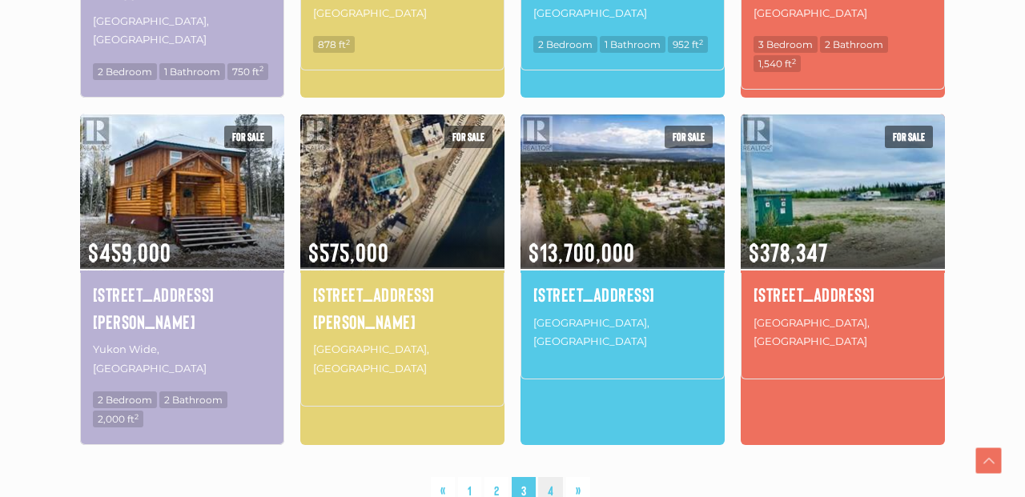 This screenshot has width=1025, height=497. What do you see at coordinates (842, 243) in the screenshot?
I see `span: $378,347` at bounding box center [842, 243].